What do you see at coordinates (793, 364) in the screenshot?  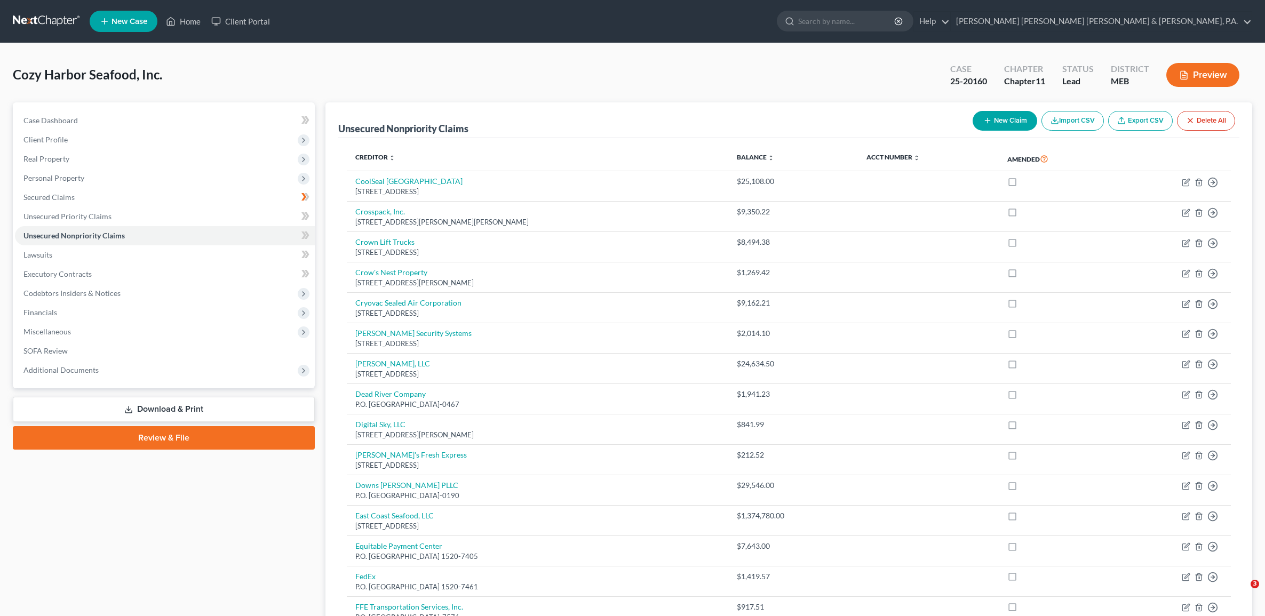 I see `div: $24,634.50` at bounding box center [793, 364].